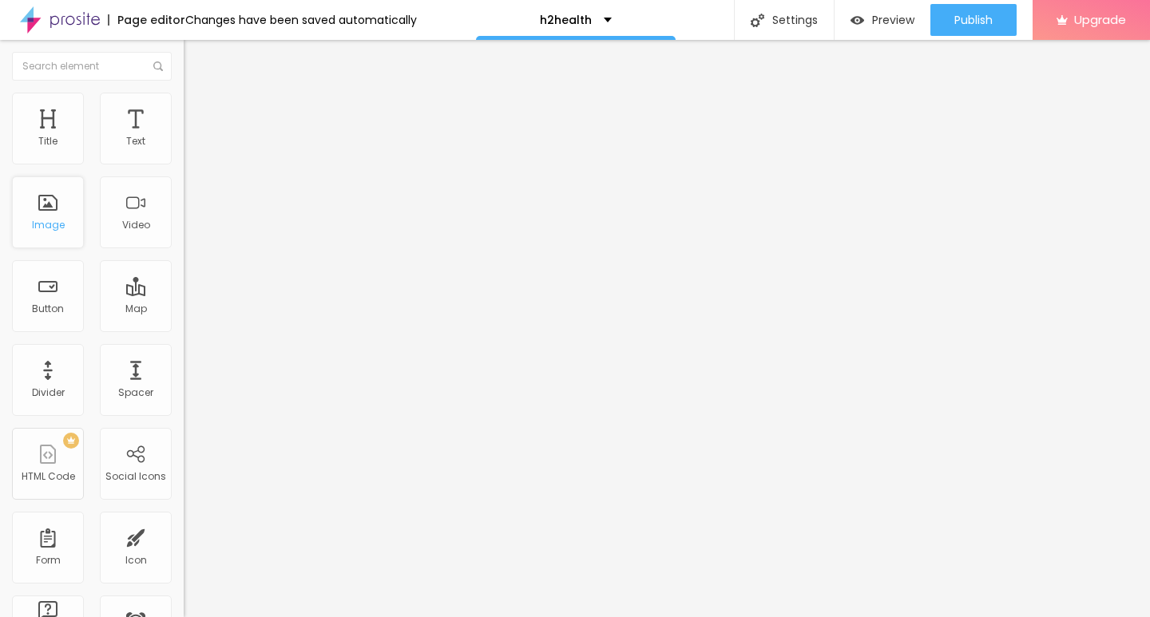 This screenshot has width=1150, height=617. Describe the element at coordinates (136, 393) in the screenshot. I see `div: Spacer` at that location.